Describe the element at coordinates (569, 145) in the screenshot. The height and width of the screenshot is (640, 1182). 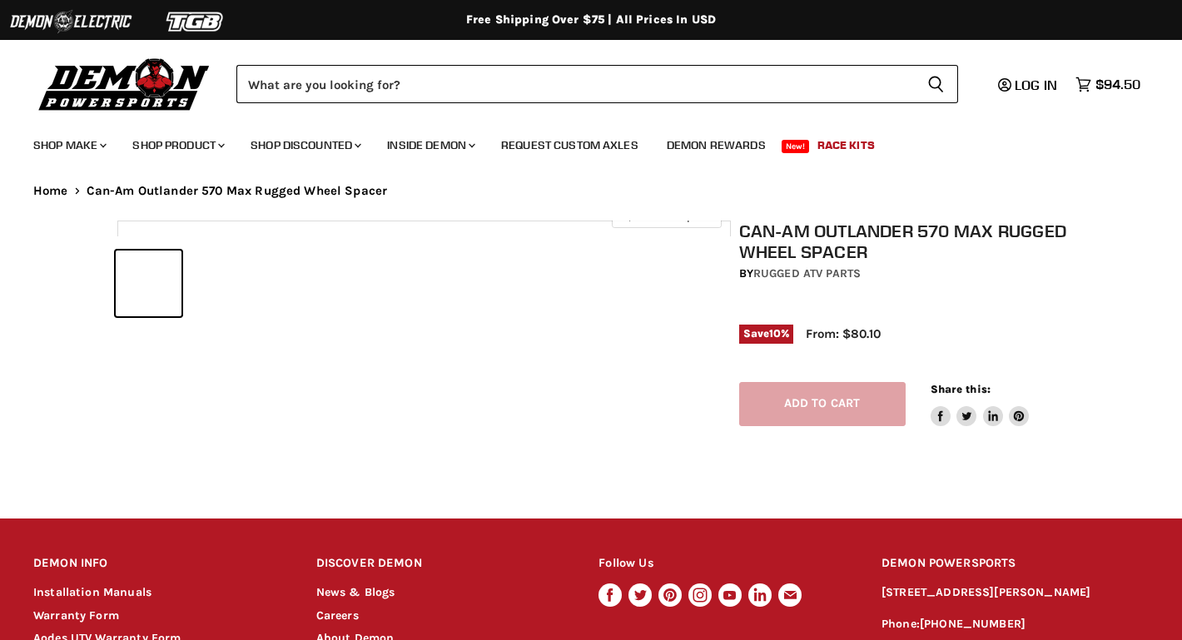
I see `a: Request Custom Axles` at that location.